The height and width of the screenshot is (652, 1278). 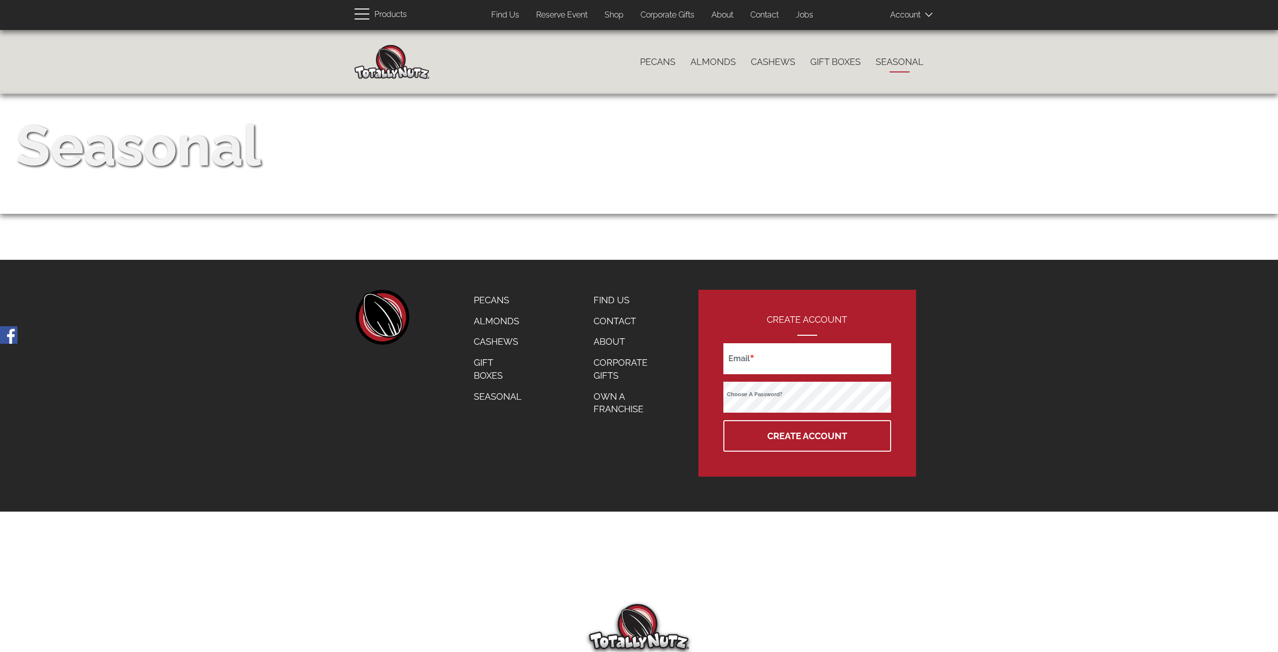 What do you see at coordinates (562, 15) in the screenshot?
I see `a: Reserve Event` at bounding box center [562, 15].